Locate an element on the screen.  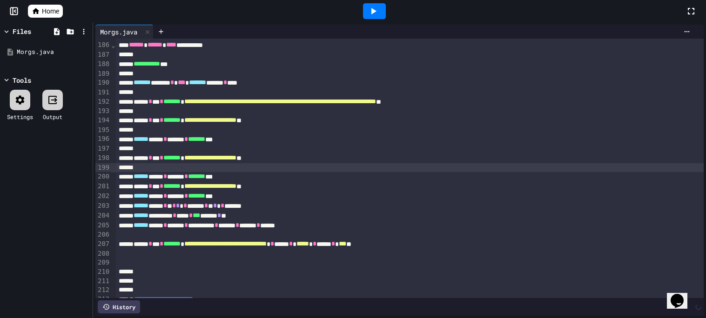
div: 210 is located at coordinates (103, 272).